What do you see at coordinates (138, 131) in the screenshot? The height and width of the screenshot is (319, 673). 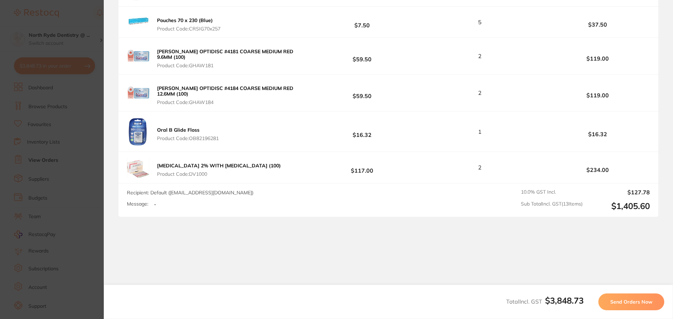 I see `img: NDFuN3Z2ag` at bounding box center [138, 131].